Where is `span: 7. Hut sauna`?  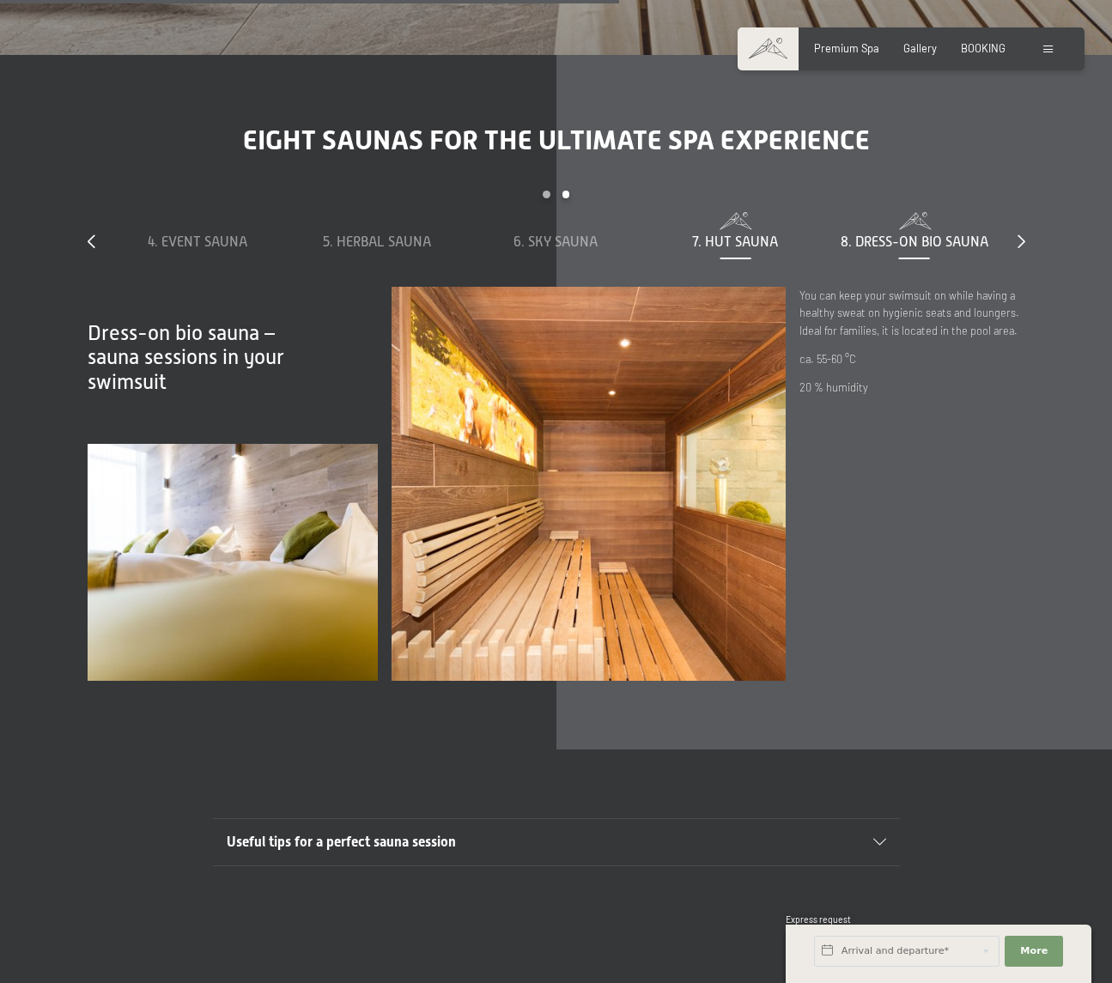 span: 7. Hut sauna is located at coordinates (735, 242).